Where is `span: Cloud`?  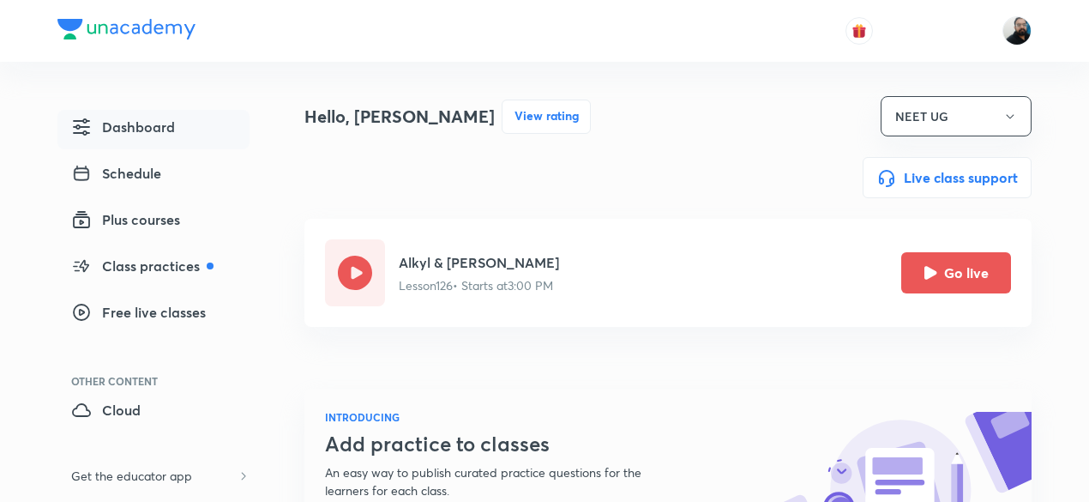 span: Cloud is located at coordinates (106, 410).